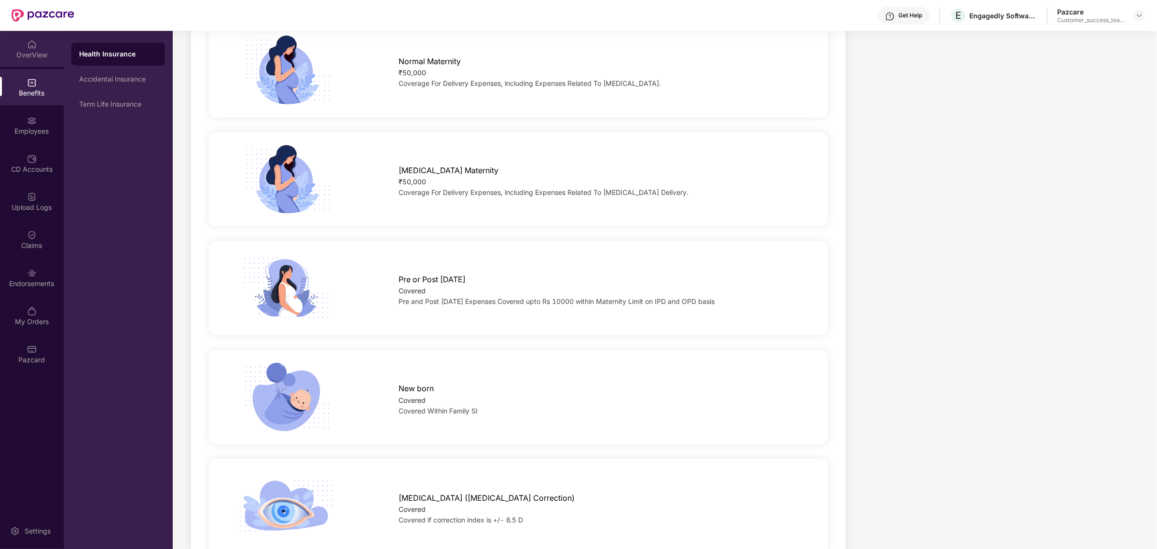 Image resolution: width=1157 pixels, height=549 pixels. Describe the element at coordinates (1004, 15) in the screenshot. I see `div: Engagedly Software India Private Limited` at that location.